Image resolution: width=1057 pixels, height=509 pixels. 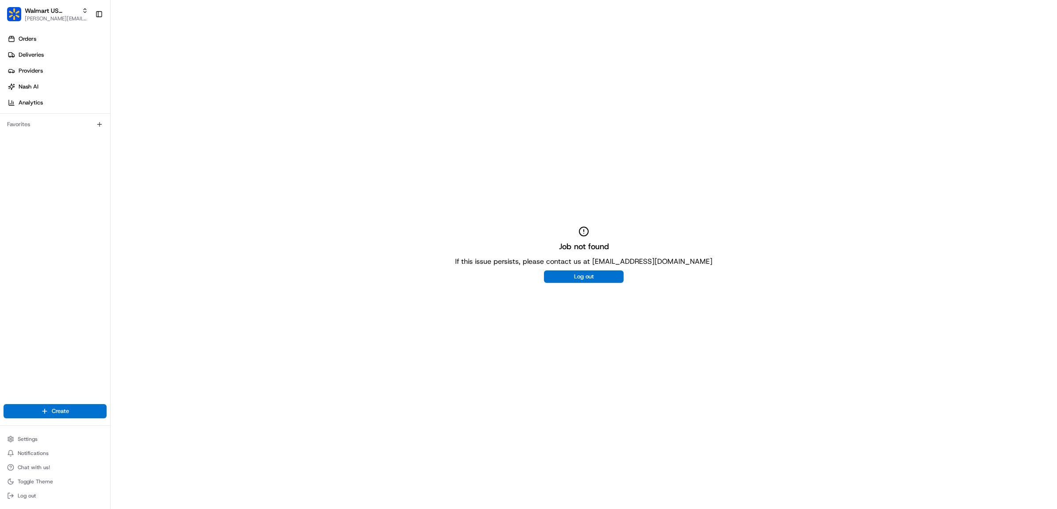 What do you see at coordinates (51, 11) in the screenshot?
I see `span: Walmart US Stores` at bounding box center [51, 11].